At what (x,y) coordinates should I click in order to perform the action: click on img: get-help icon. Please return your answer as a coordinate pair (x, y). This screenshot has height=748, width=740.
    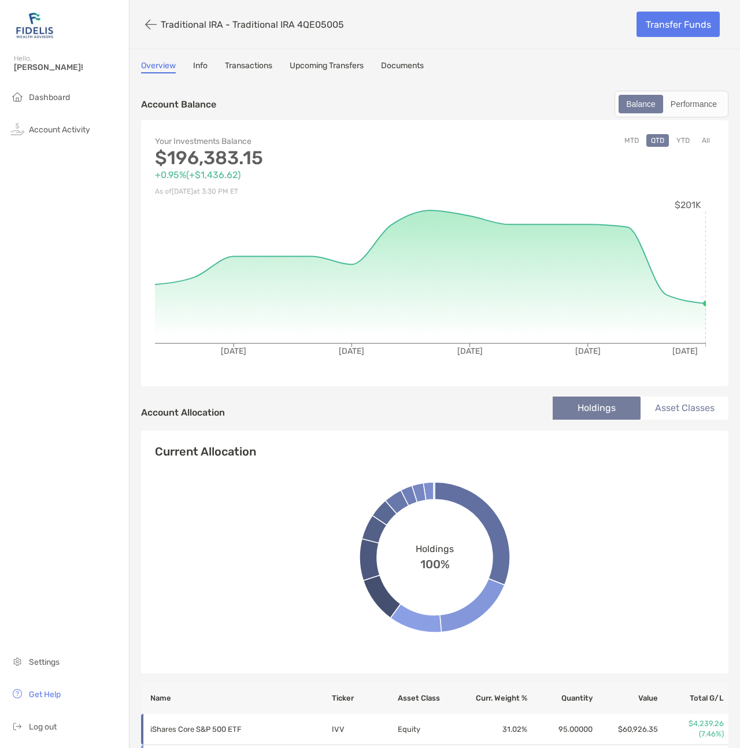
    Looking at the image, I should click on (17, 694).